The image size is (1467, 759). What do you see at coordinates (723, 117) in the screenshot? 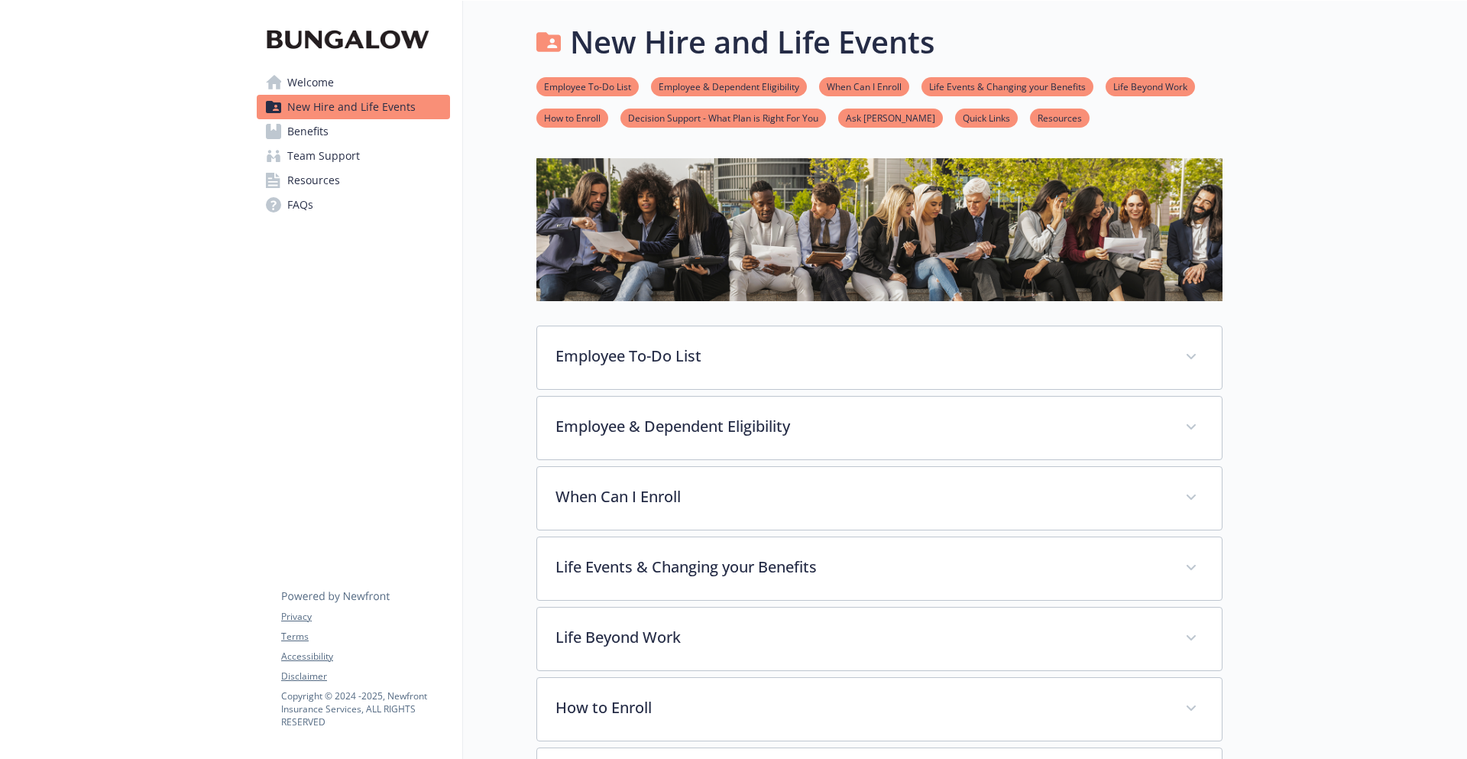
I see `a: Decision Support - What Plan is Right For You` at bounding box center [723, 117].